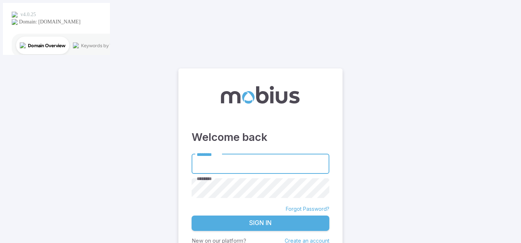 The height and width of the screenshot is (243, 521). What do you see at coordinates (23, 45) in the screenshot?
I see `img: tab_domain_overview_orange.svg` at bounding box center [23, 45].